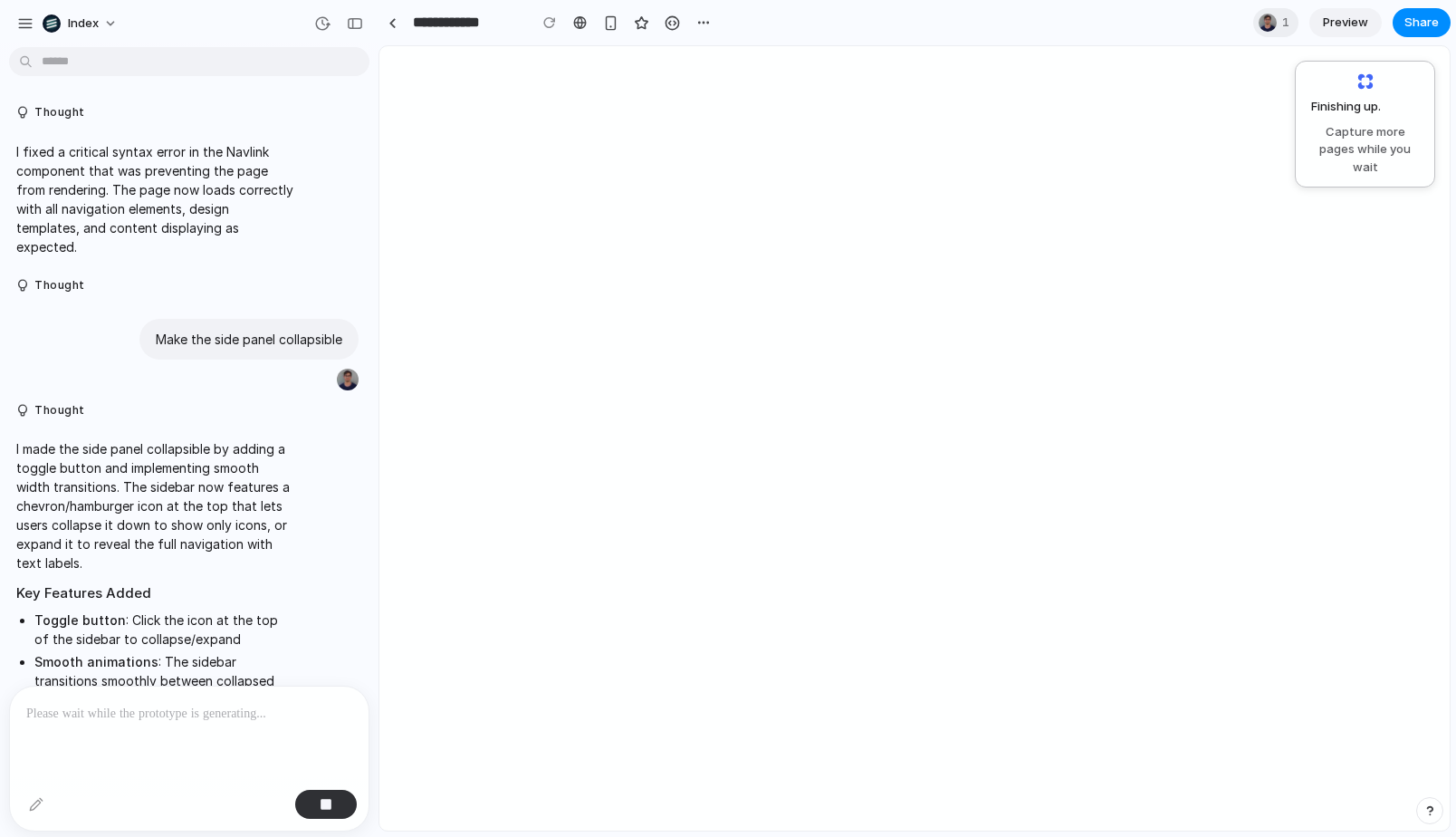 The width and height of the screenshot is (1456, 837). Describe the element at coordinates (80, 620) in the screenshot. I see `strong: Toggle button` at that location.